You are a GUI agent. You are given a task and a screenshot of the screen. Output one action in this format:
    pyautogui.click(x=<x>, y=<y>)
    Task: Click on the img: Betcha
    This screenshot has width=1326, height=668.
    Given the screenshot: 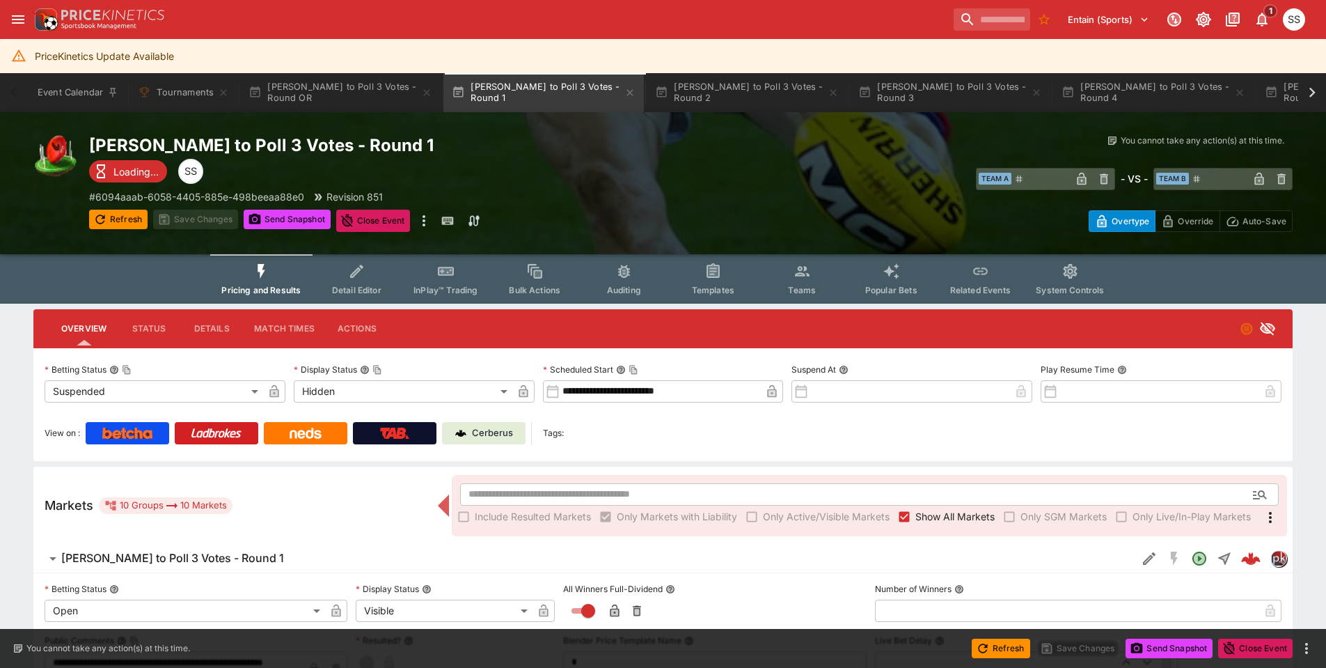 What is the action you would take?
    pyautogui.click(x=127, y=433)
    